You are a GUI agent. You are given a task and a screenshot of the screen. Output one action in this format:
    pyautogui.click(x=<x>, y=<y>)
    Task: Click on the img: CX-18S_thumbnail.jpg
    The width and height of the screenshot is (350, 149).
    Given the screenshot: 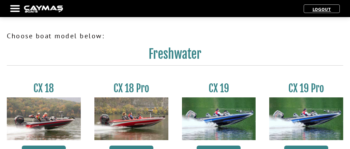 What is the action you would take?
    pyautogui.click(x=44, y=118)
    